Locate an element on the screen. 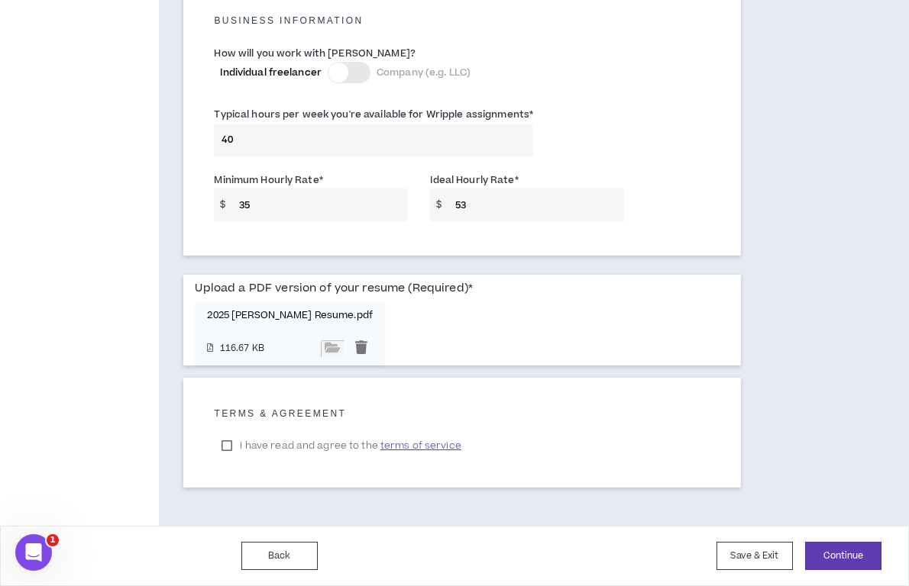 The image size is (909, 586). span: terms of service is located at coordinates (421, 446).